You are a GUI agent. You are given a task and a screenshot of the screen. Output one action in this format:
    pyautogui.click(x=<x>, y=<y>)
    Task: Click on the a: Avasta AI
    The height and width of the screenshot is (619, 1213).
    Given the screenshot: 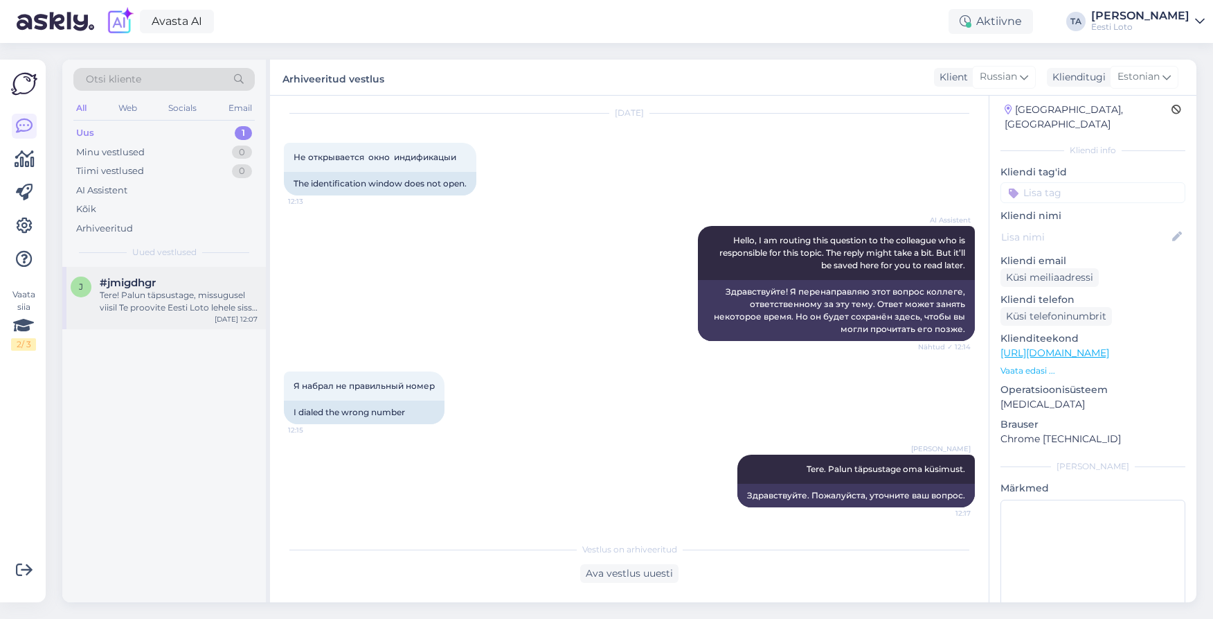 What is the action you would take?
    pyautogui.click(x=177, y=21)
    